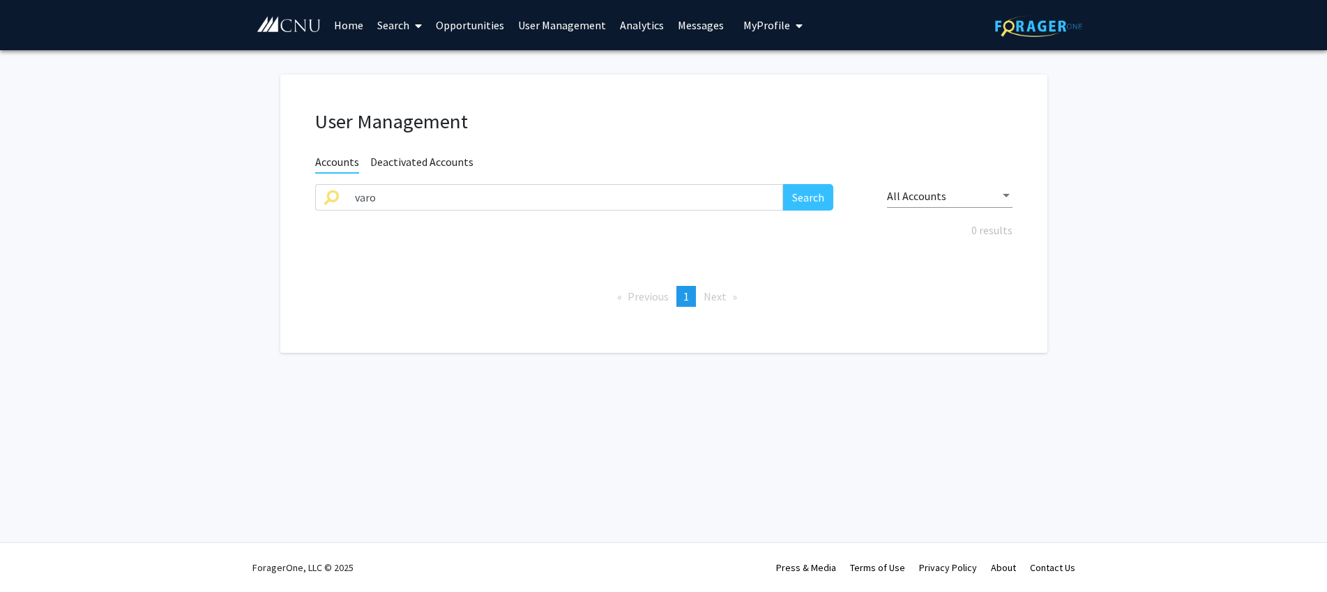 The height and width of the screenshot is (592, 1327). I want to click on span: Next, so click(715, 296).